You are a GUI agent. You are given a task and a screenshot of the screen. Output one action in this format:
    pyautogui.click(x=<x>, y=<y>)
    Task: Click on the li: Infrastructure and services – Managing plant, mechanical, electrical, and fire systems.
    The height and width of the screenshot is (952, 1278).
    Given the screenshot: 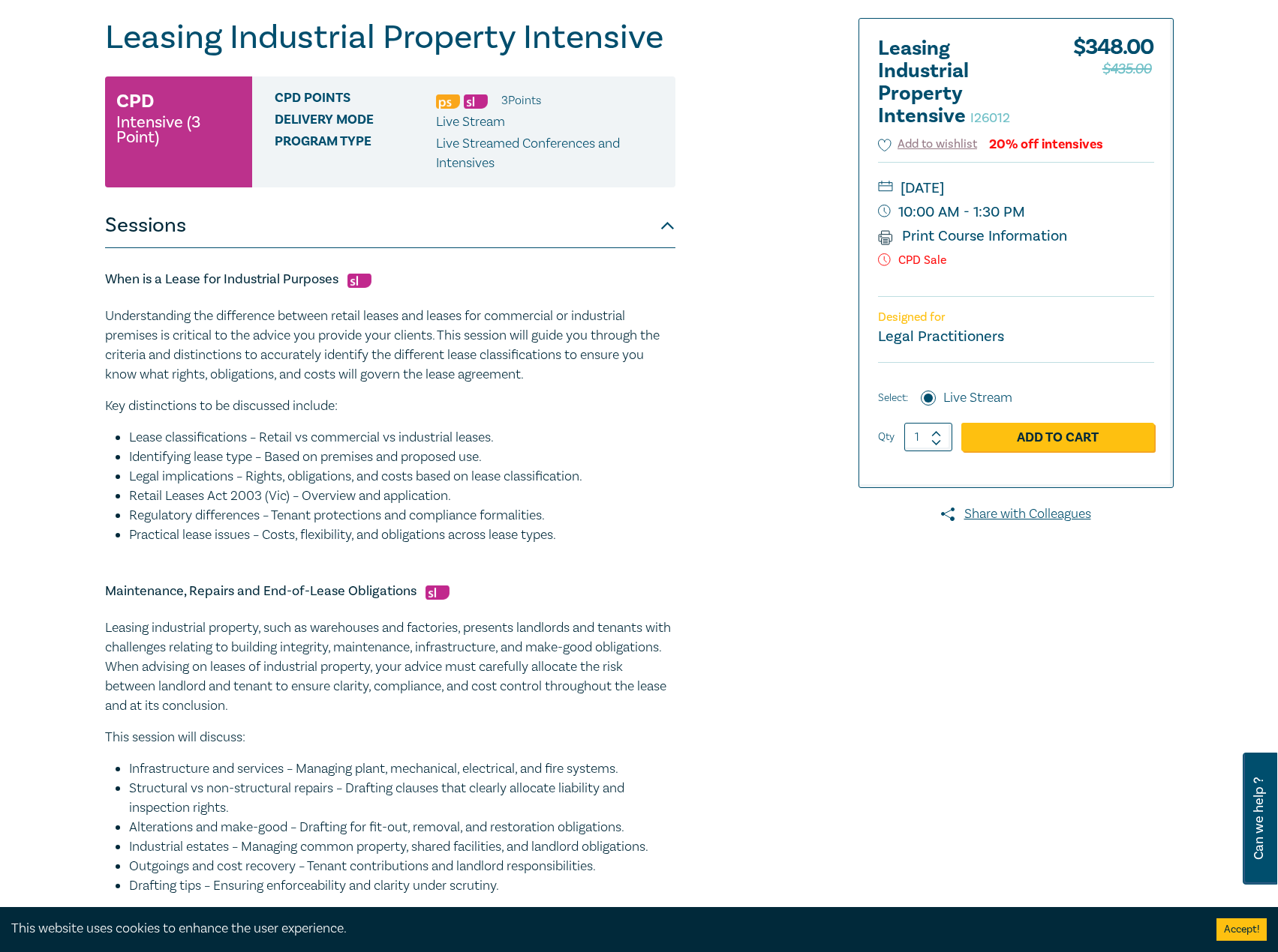 What is the action you would take?
    pyautogui.click(x=402, y=770)
    